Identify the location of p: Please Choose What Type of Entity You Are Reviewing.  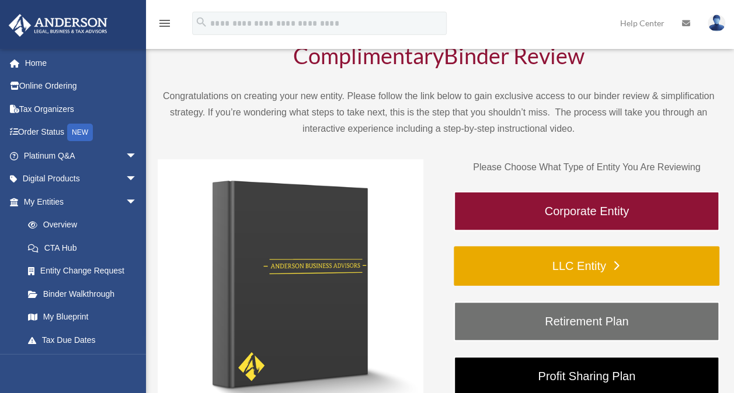
(586, 168).